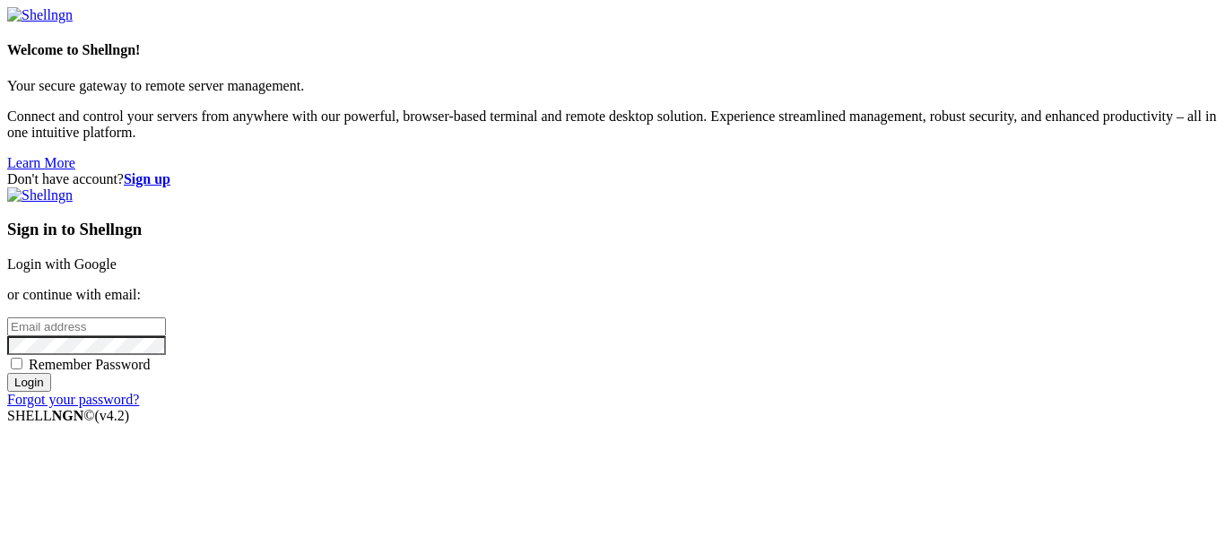 This screenshot has width=1225, height=537. What do you see at coordinates (147, 178) in the screenshot?
I see `a: Sign up` at bounding box center [147, 178].